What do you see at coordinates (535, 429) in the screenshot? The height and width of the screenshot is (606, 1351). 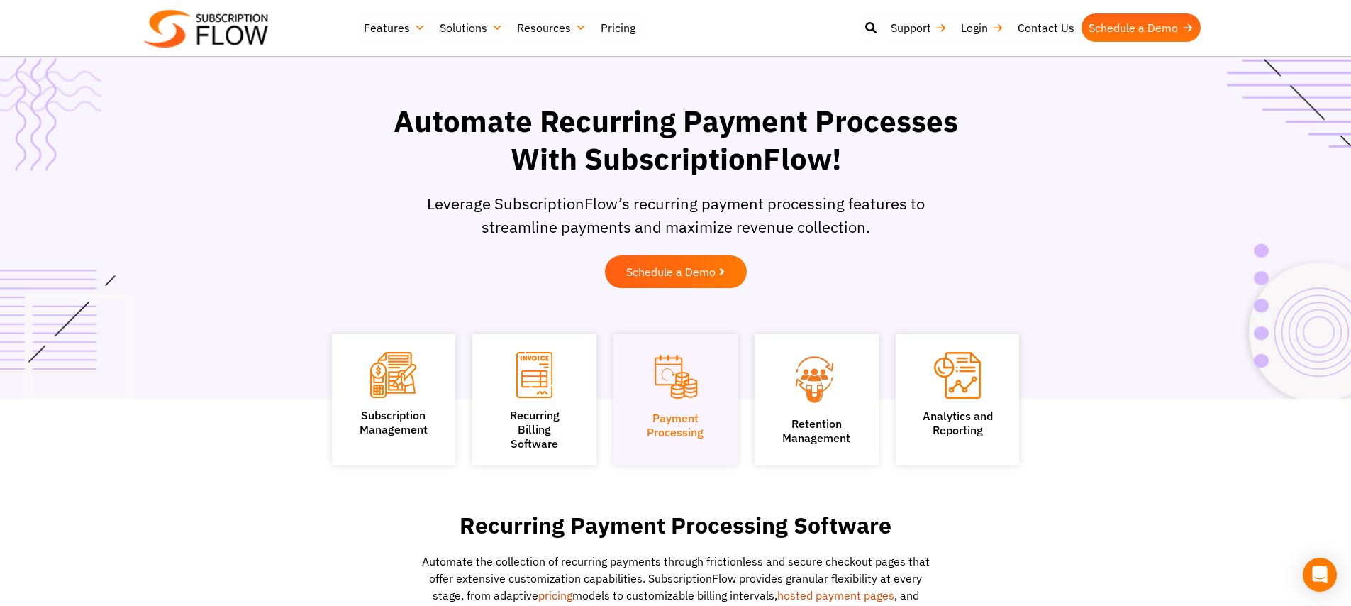 I see `a: Recurring Billing Software` at bounding box center [535, 429].